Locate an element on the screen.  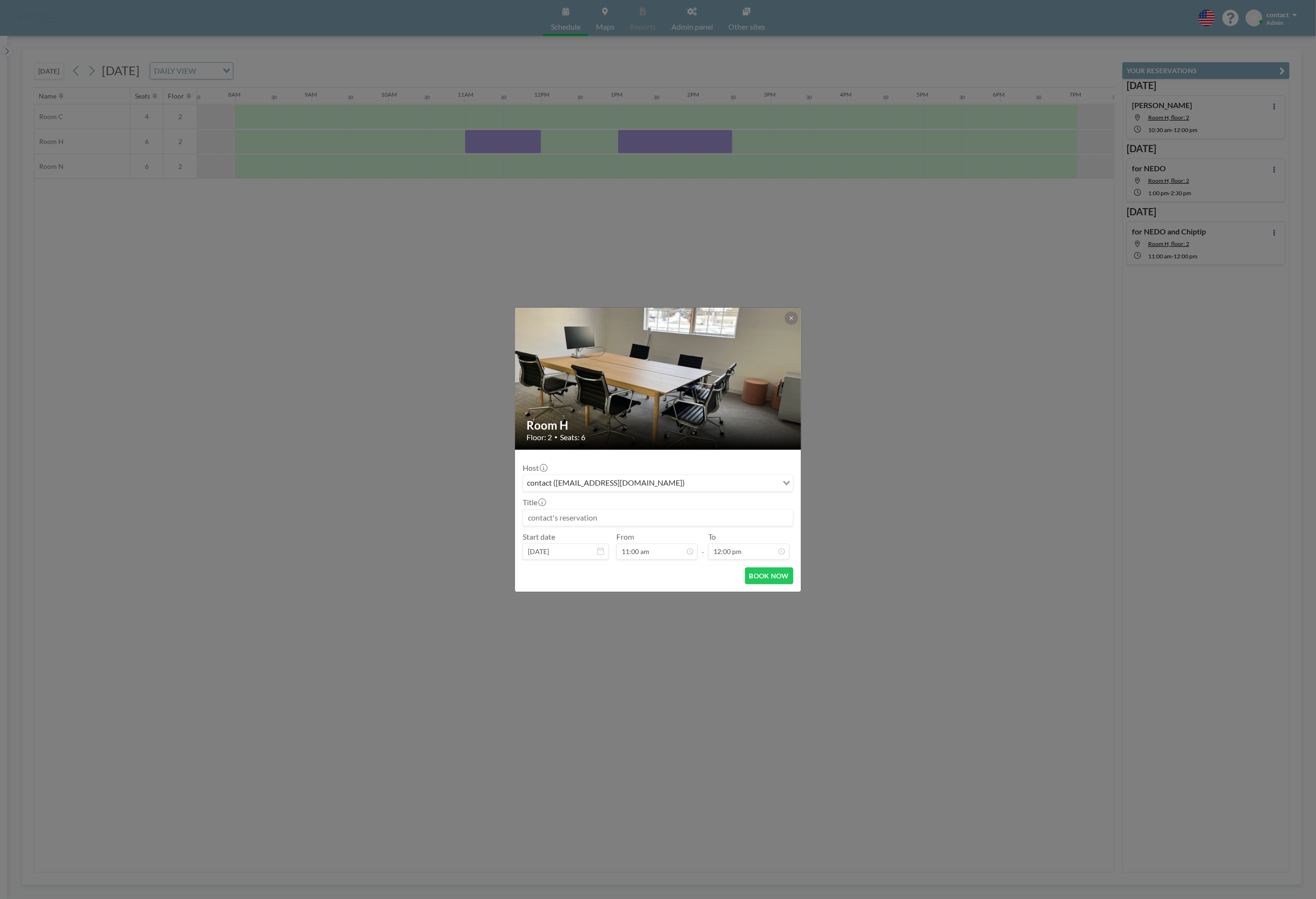
input: contact's reservation is located at coordinates (658, 518).